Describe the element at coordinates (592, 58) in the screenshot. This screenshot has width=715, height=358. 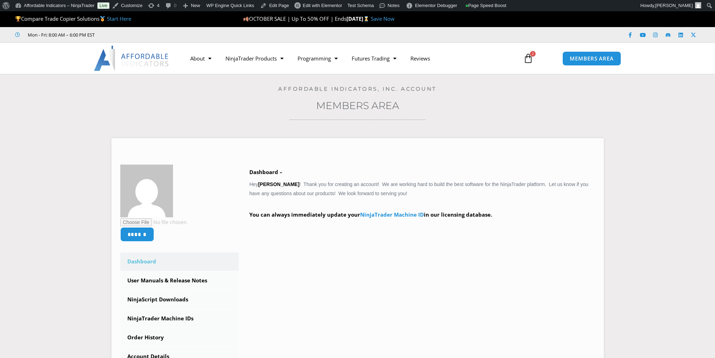
I see `span: MEMBERS AREA` at that location.